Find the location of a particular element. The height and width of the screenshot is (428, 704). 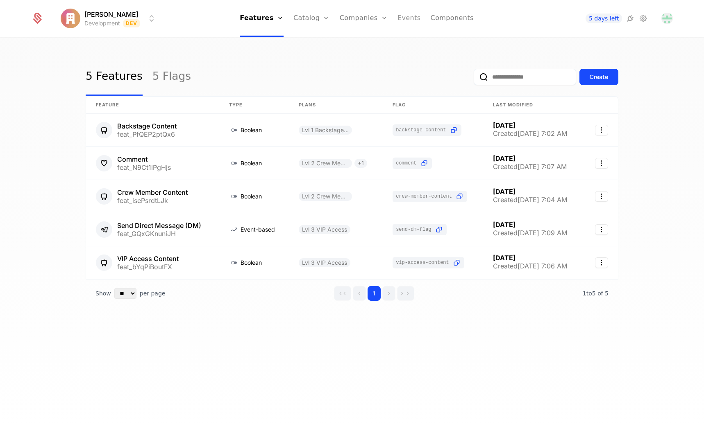

th: Feature is located at coordinates (152, 105).